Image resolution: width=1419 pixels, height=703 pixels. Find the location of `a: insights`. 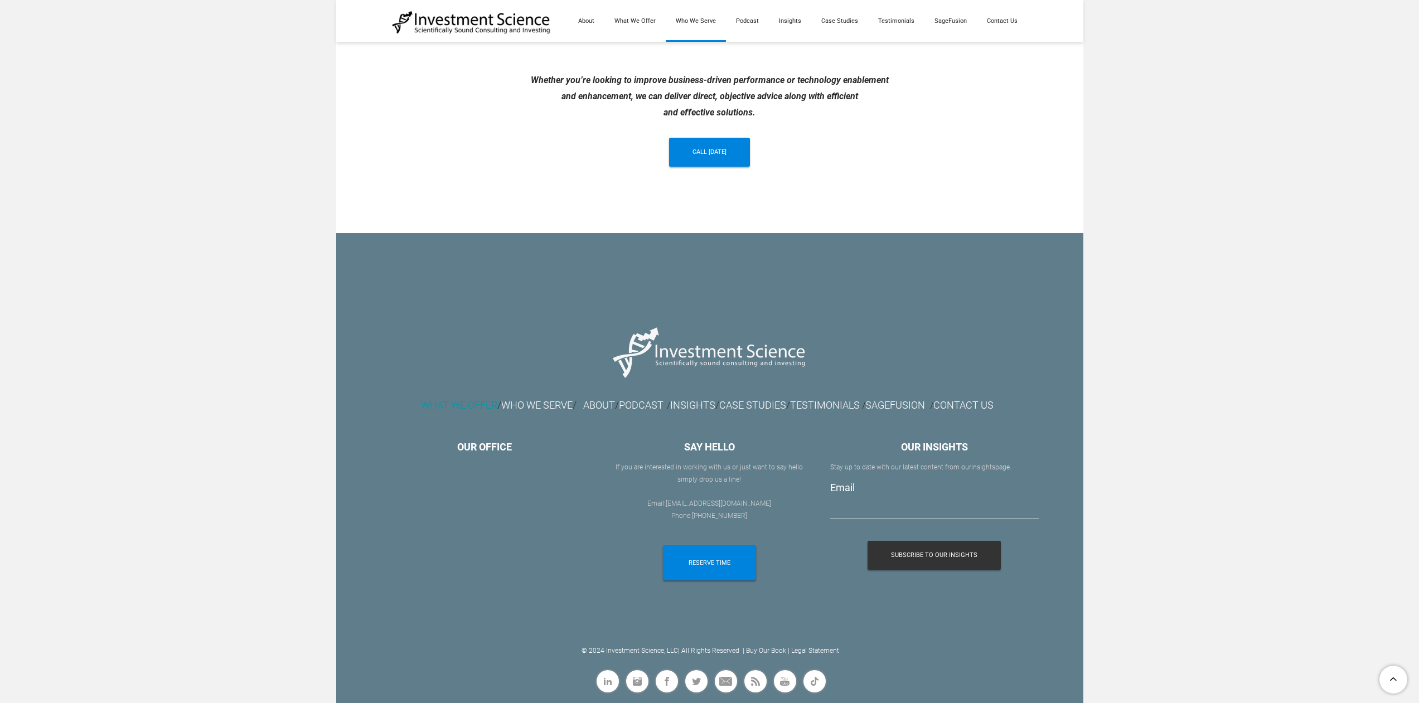

a: insights is located at coordinates (983, 467).